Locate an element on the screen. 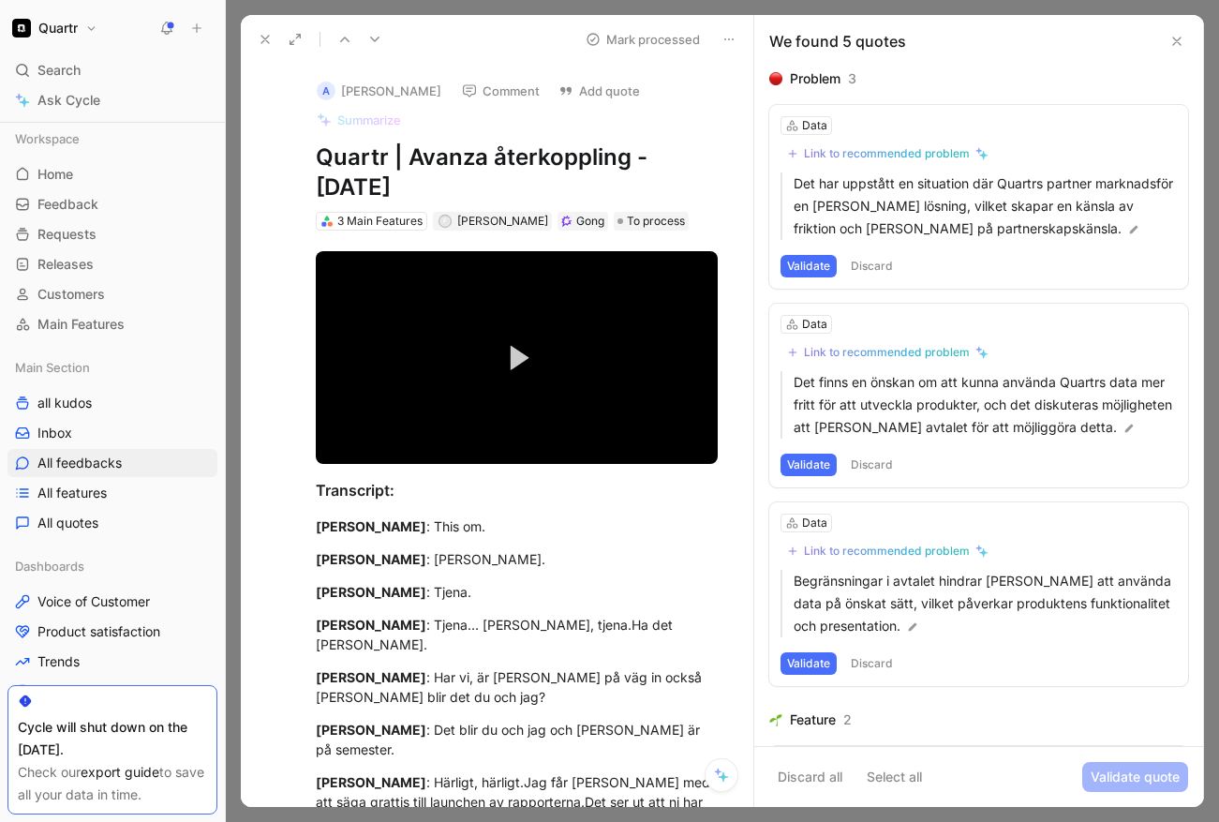 The height and width of the screenshot is (822, 1219). a: Feedback is located at coordinates (112, 204).